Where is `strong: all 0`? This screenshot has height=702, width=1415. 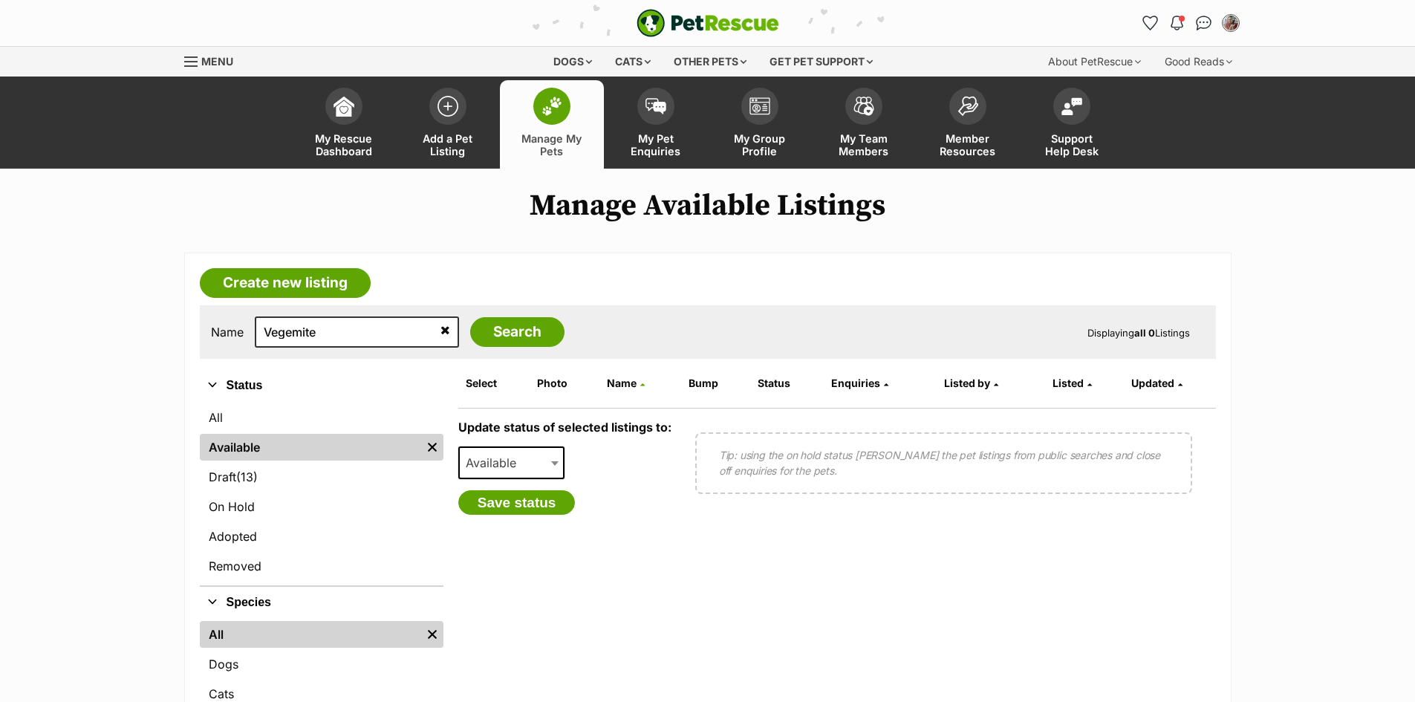 strong: all 0 is located at coordinates (1144, 333).